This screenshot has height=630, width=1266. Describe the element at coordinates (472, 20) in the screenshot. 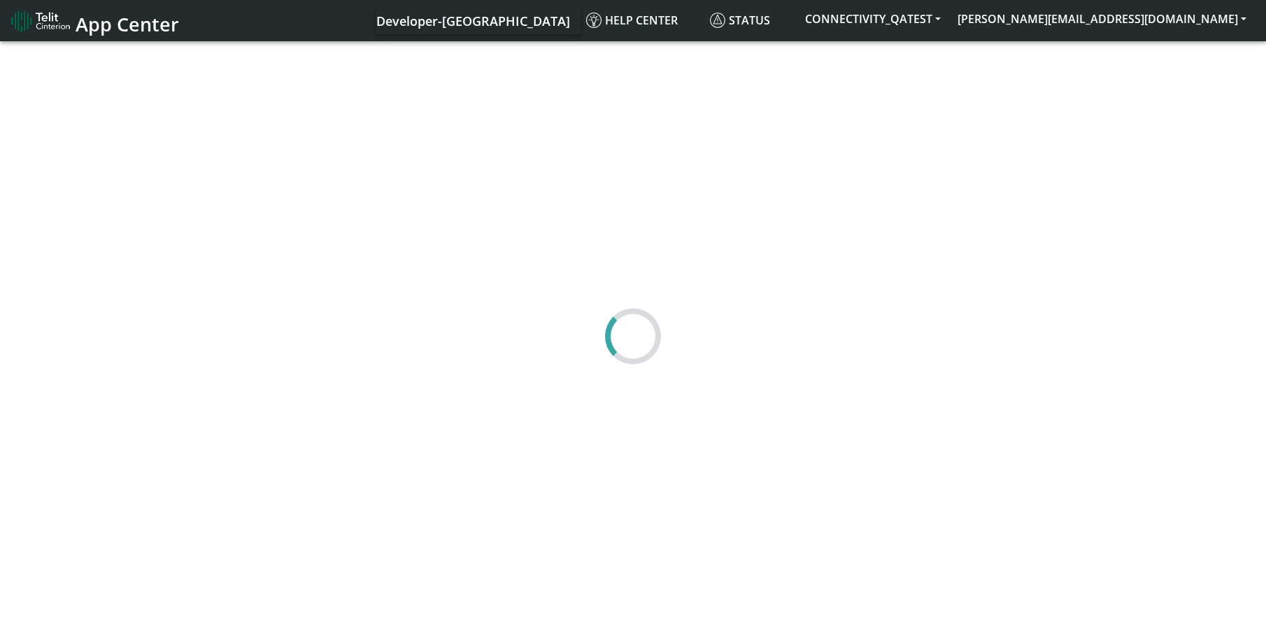

I see `a: Your current platform instance` at that location.